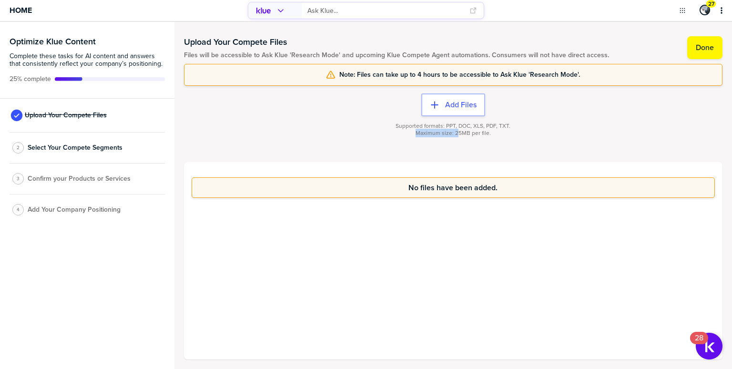  Describe the element at coordinates (18, 178) in the screenshot. I see `span: 3` at that location.